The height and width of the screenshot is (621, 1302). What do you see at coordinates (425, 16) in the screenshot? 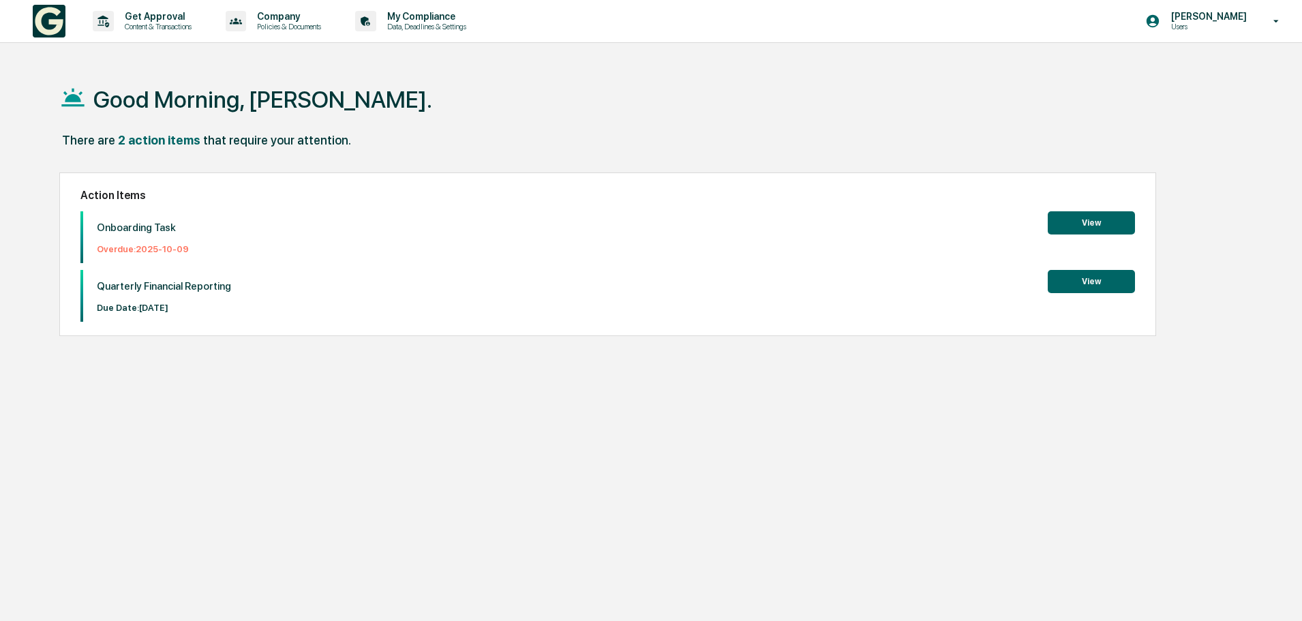
I see `p: My Compliance` at bounding box center [425, 16].